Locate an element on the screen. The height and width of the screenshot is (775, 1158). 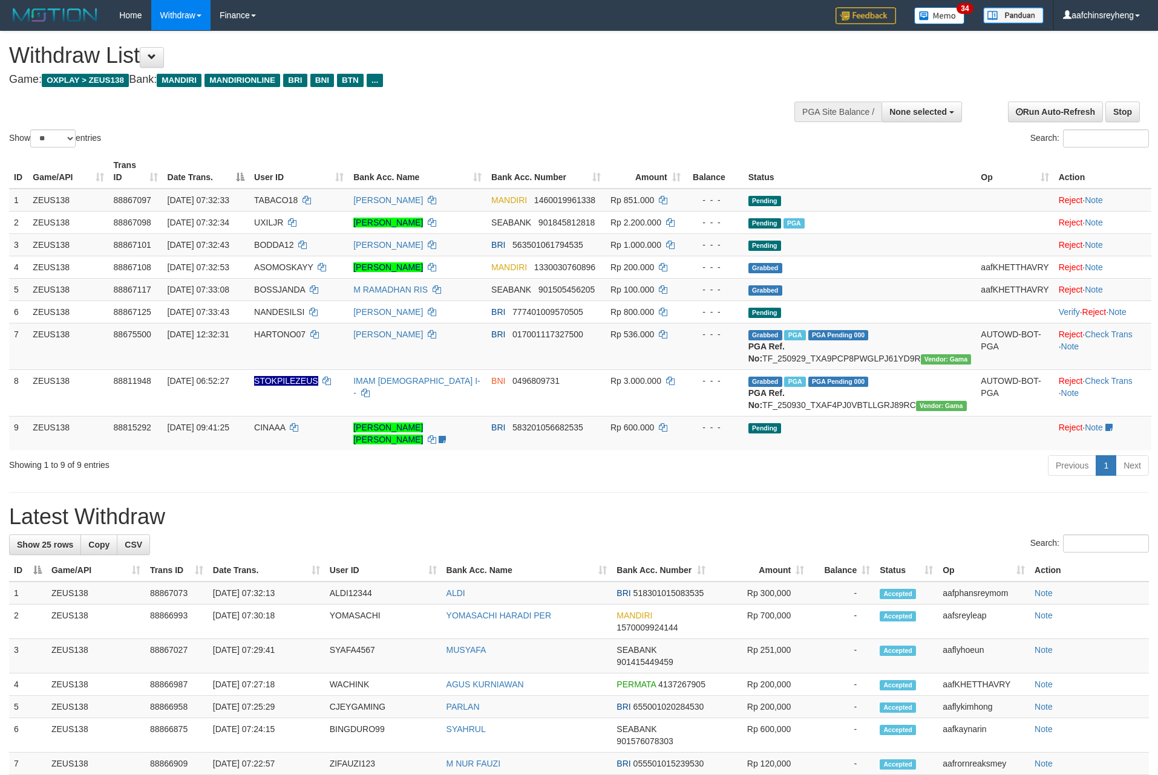
label: Show entries is located at coordinates (55, 139).